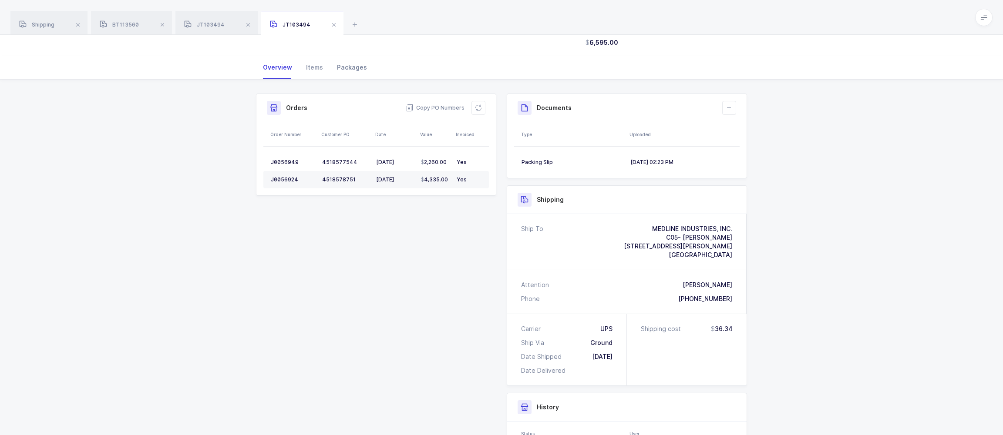  I want to click on div: Order Number, so click(293, 134).